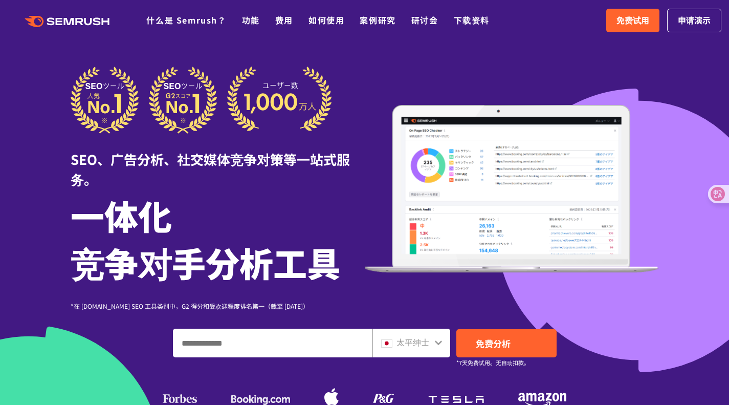 Image resolution: width=729 pixels, height=405 pixels. I want to click on a: 申请演示, so click(694, 20).